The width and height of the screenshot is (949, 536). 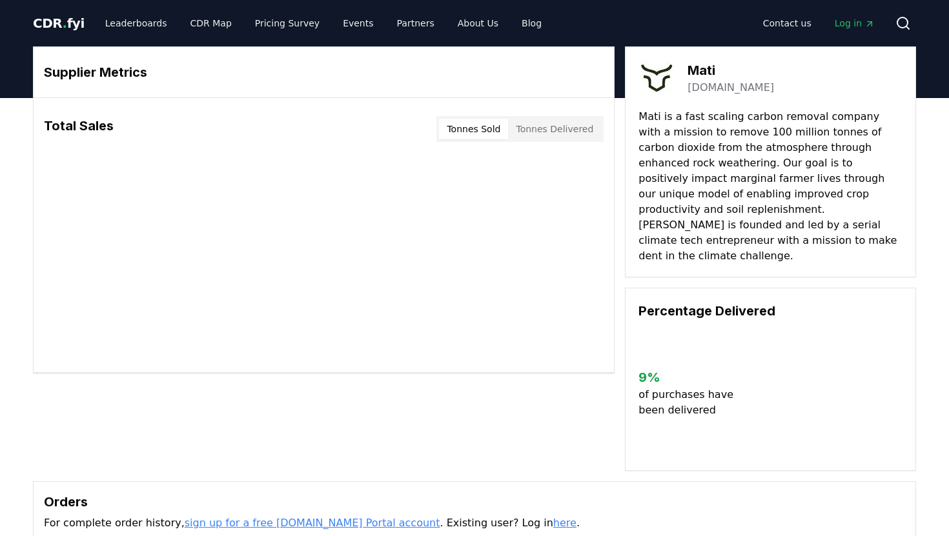 What do you see at coordinates (59, 23) in the screenshot?
I see `a: CDR.fyi` at bounding box center [59, 23].